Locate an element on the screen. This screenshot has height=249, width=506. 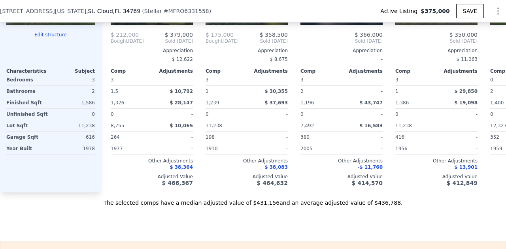
div: Lot Sqft is located at coordinates (28, 126).